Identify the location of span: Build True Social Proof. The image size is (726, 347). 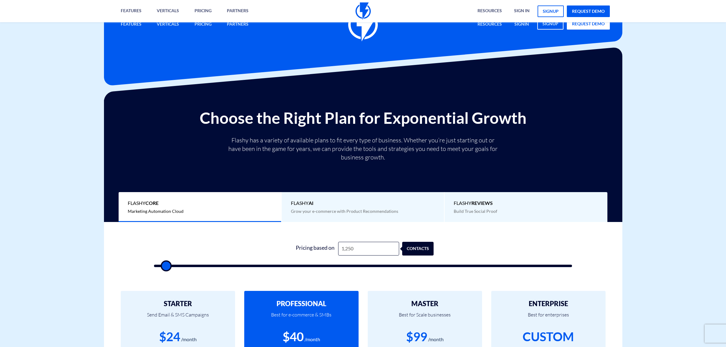
(476, 211).